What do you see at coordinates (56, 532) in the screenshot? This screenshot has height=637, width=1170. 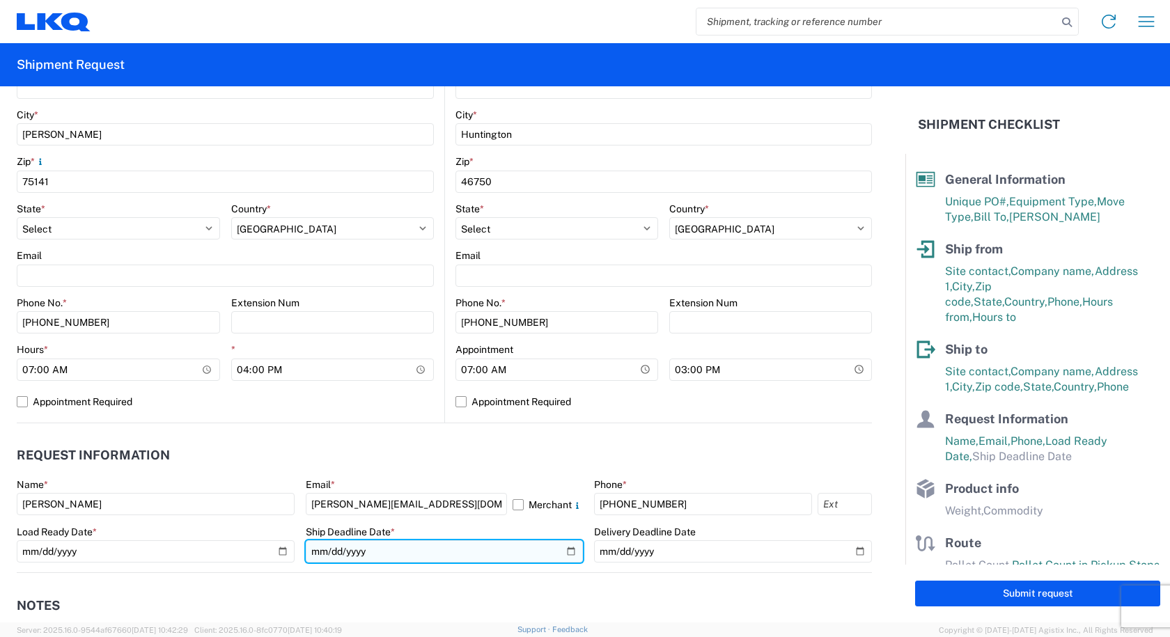 I see `label: Load Ready Date` at bounding box center [56, 532].